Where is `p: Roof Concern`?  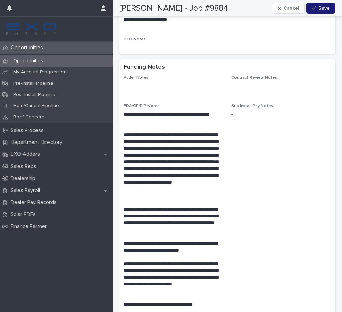 p: Roof Concern is located at coordinates (29, 117).